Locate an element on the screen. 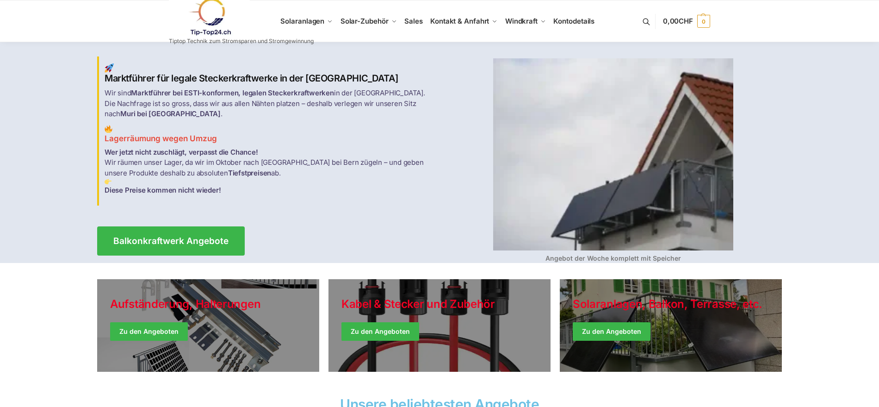  a: Kontakt & Anfahrt is located at coordinates (464, 21).